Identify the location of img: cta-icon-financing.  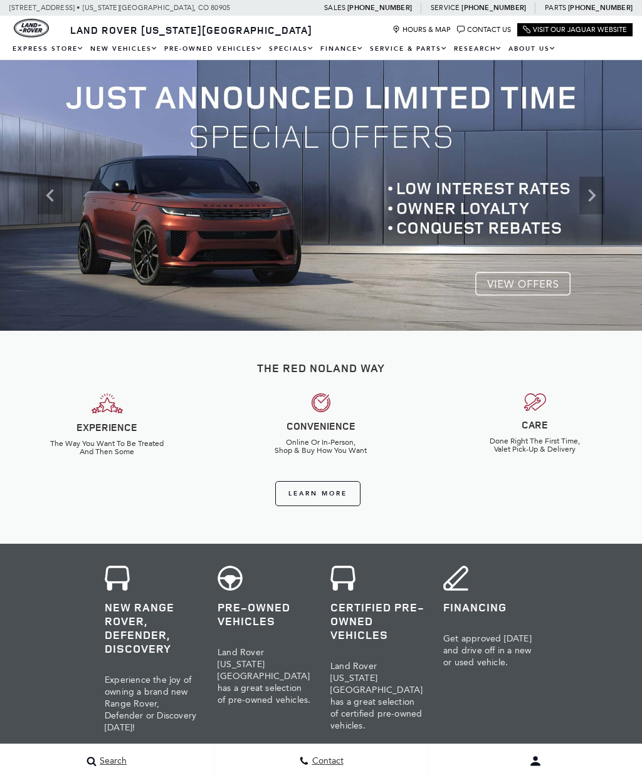
(456, 578).